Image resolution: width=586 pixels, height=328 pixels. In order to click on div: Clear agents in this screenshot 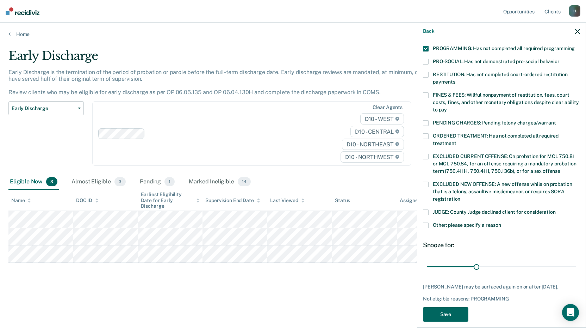, I will do `click(388, 107)`.